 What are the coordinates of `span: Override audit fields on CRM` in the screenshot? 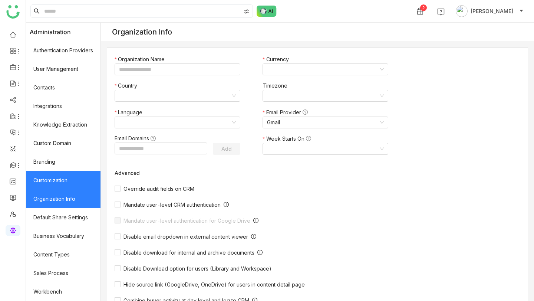 It's located at (159, 189).